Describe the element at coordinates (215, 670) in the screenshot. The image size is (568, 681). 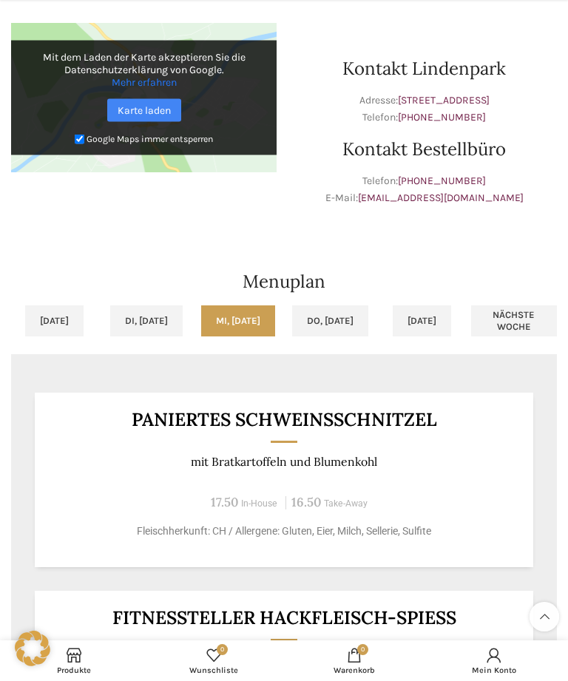
I see `span: Wunschliste` at that location.